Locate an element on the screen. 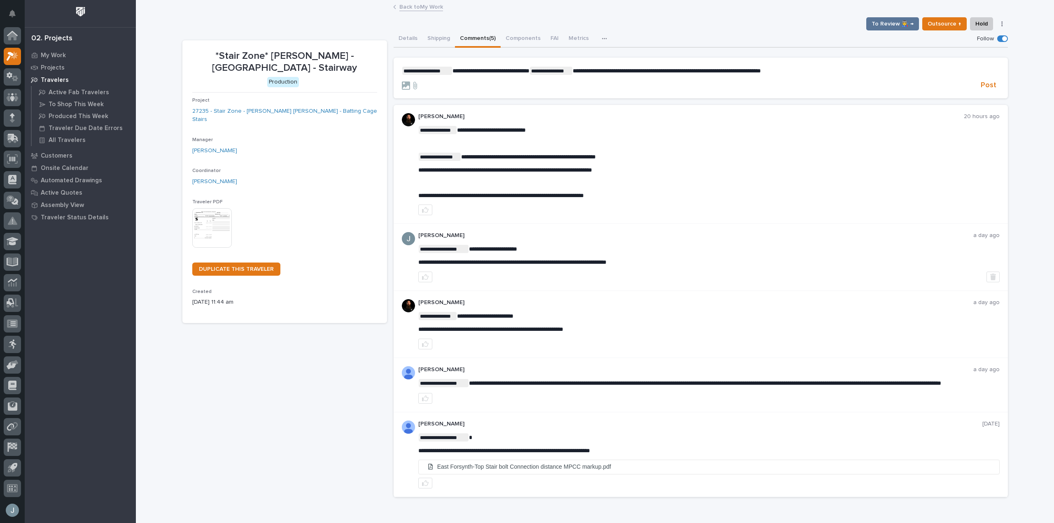 The width and height of the screenshot is (1054, 523). div: Notifications is located at coordinates (16, 16).